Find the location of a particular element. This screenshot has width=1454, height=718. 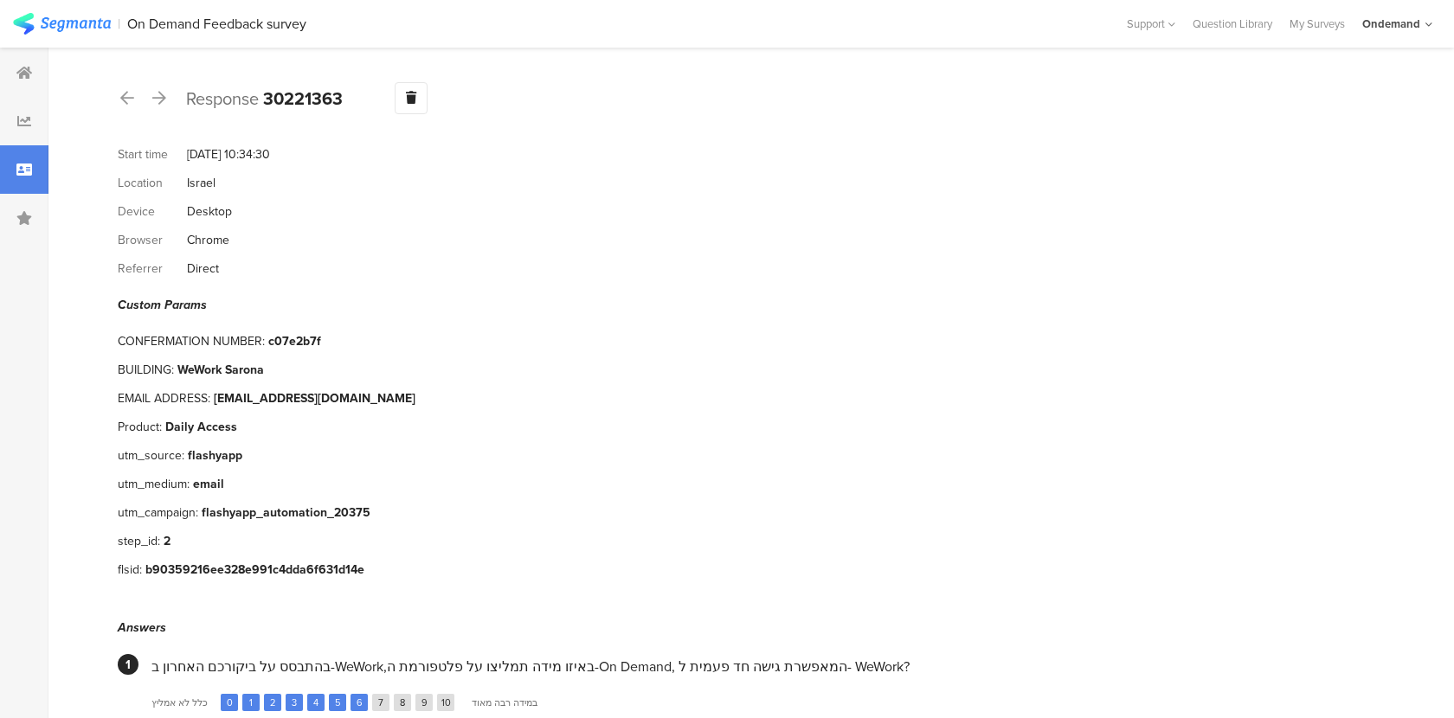

div: 6 is located at coordinates (359, 703).